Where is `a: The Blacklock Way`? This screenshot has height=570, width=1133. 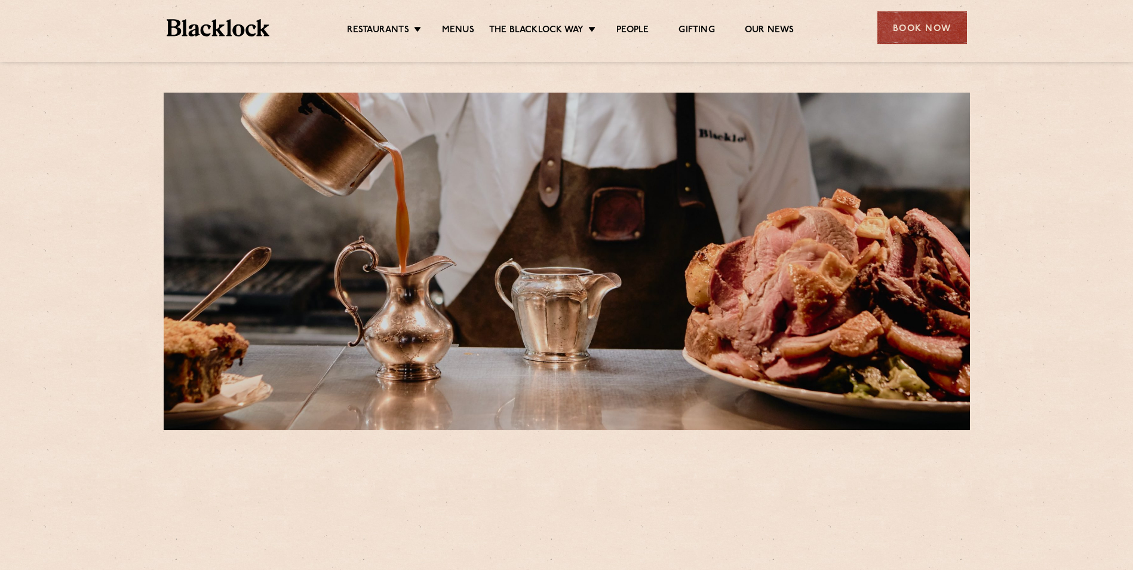
a: The Blacklock Way is located at coordinates (536, 31).